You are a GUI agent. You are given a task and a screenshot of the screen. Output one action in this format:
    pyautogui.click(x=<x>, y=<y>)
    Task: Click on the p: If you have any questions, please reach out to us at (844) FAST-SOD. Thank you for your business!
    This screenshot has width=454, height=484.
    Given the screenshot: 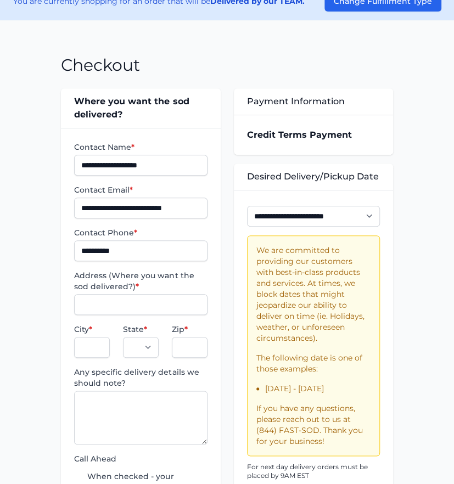 What is the action you would take?
    pyautogui.click(x=314, y=425)
    